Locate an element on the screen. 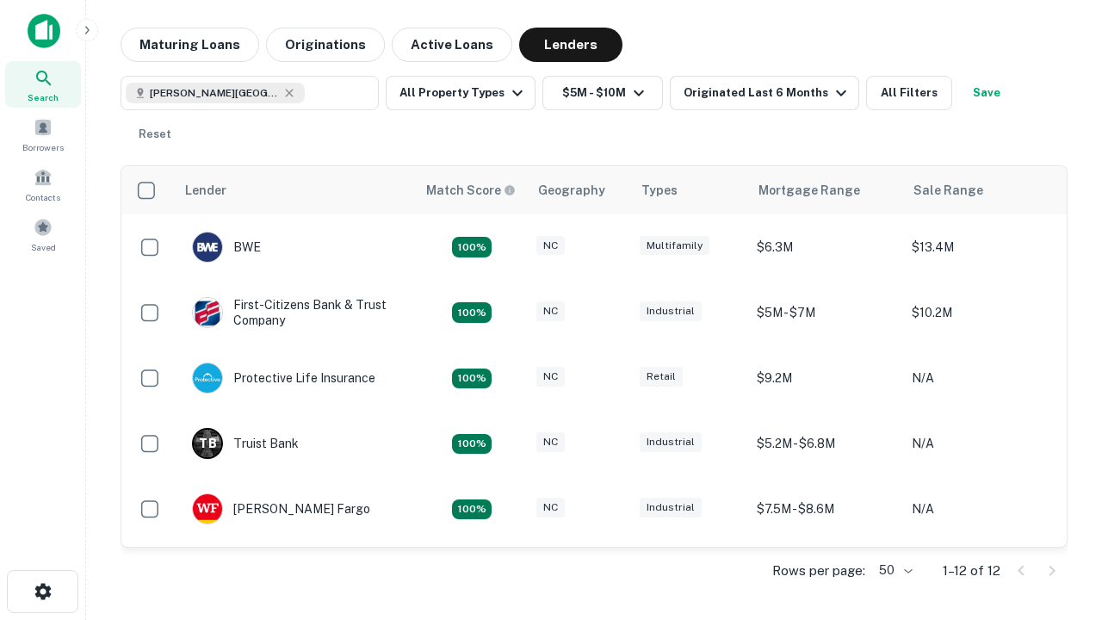 Image resolution: width=1102 pixels, height=620 pixels. button: Originated Last 6 Months is located at coordinates (764, 93).